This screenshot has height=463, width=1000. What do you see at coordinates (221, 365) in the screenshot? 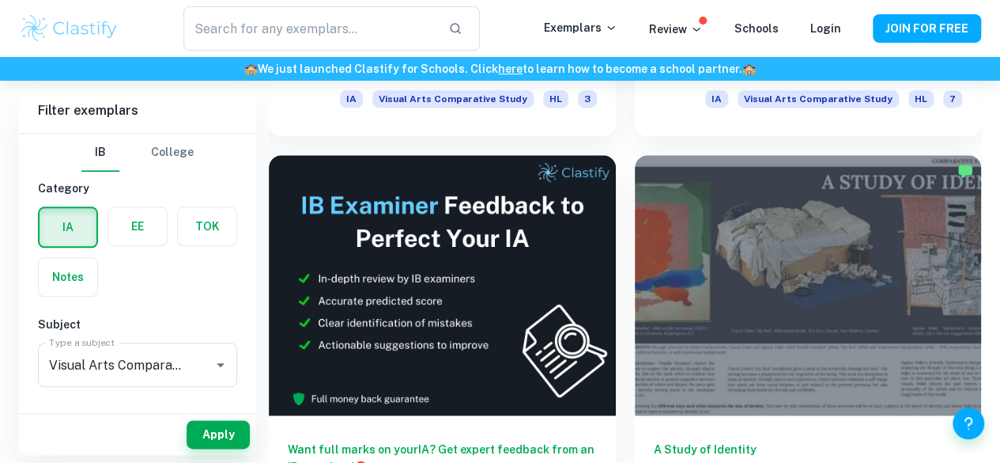
I see `button: Open` at bounding box center [221, 365].